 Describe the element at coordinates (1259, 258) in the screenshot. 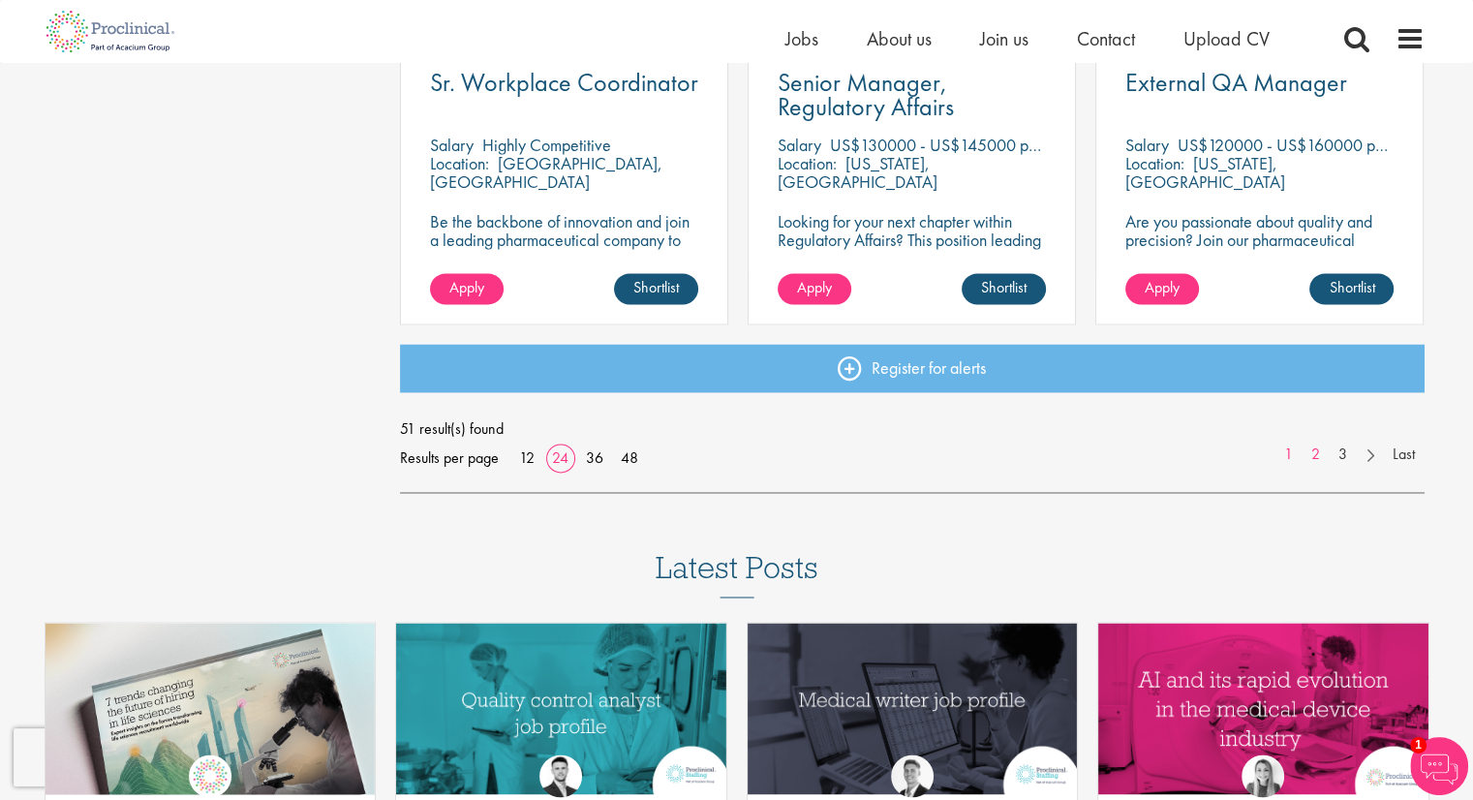

I see `p: Are you passionate about quality and precision? Join our pharmaceutical client and help ensure to...` at that location.